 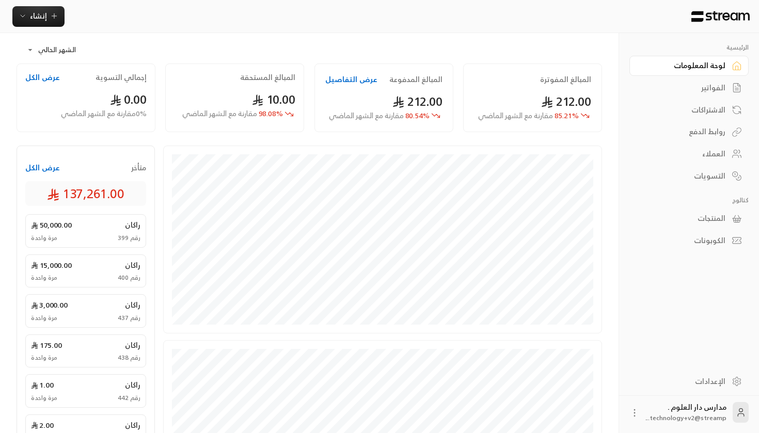 What do you see at coordinates (128, 99) in the screenshot?
I see `span: 0.00` at bounding box center [128, 99].